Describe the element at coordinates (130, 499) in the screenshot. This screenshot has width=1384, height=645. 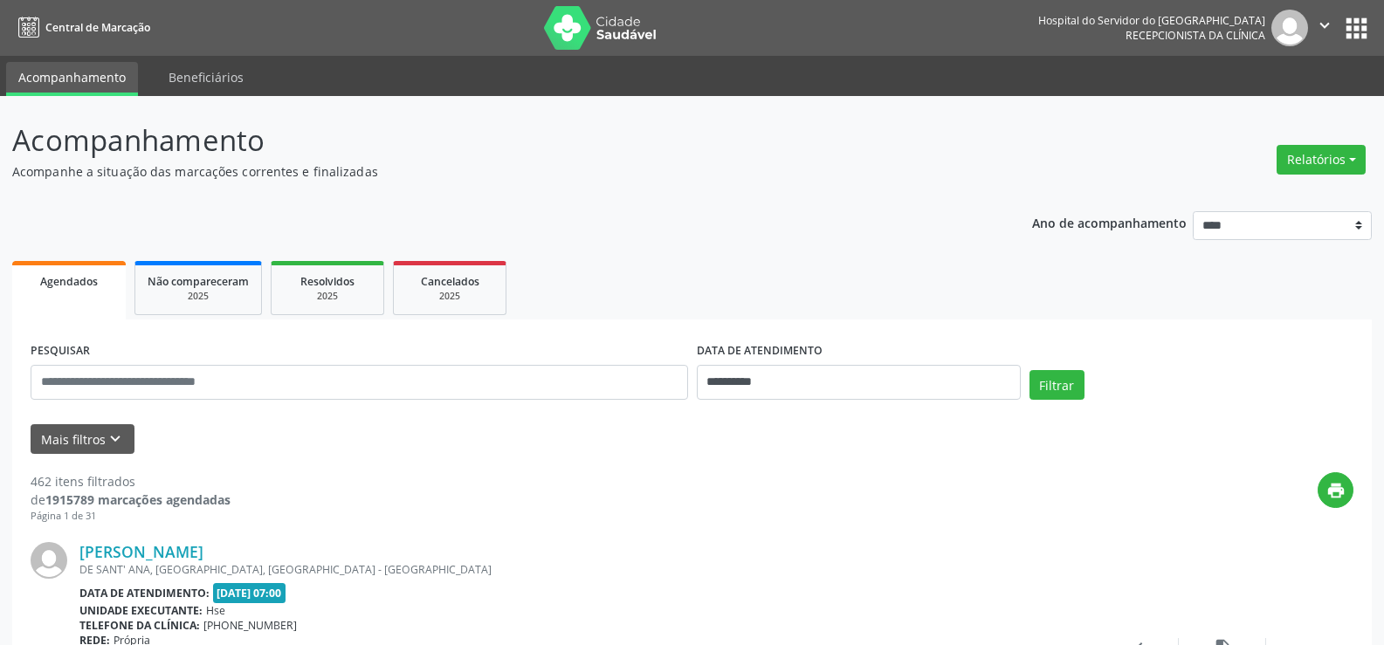
I see `div: de` at that location.